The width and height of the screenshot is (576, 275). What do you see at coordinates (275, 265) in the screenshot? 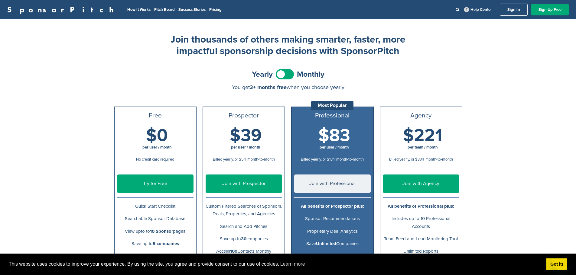
I see `span: This website uses cookies to improve your experience. By using the site, you agree and provide co...` at bounding box center [275, 265].